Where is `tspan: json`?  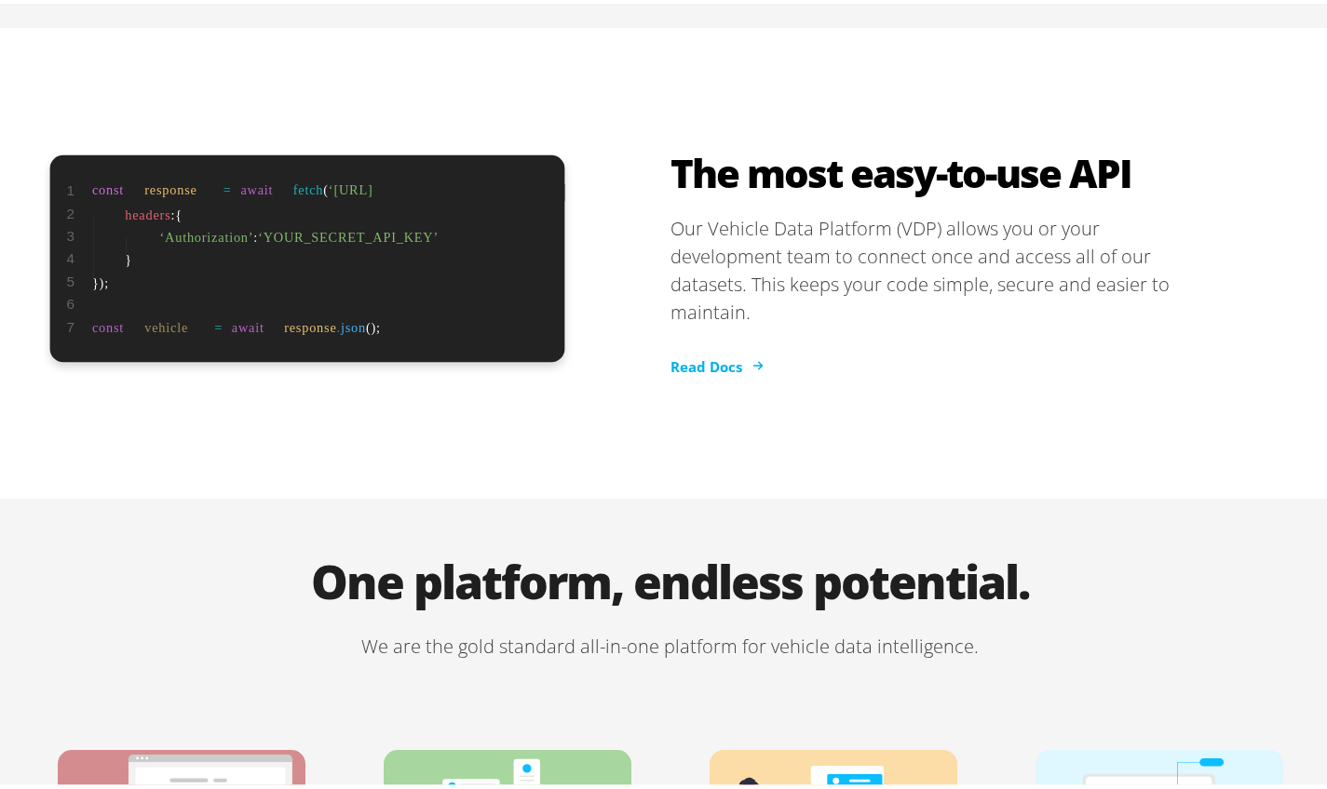 tspan: json is located at coordinates (353, 324).